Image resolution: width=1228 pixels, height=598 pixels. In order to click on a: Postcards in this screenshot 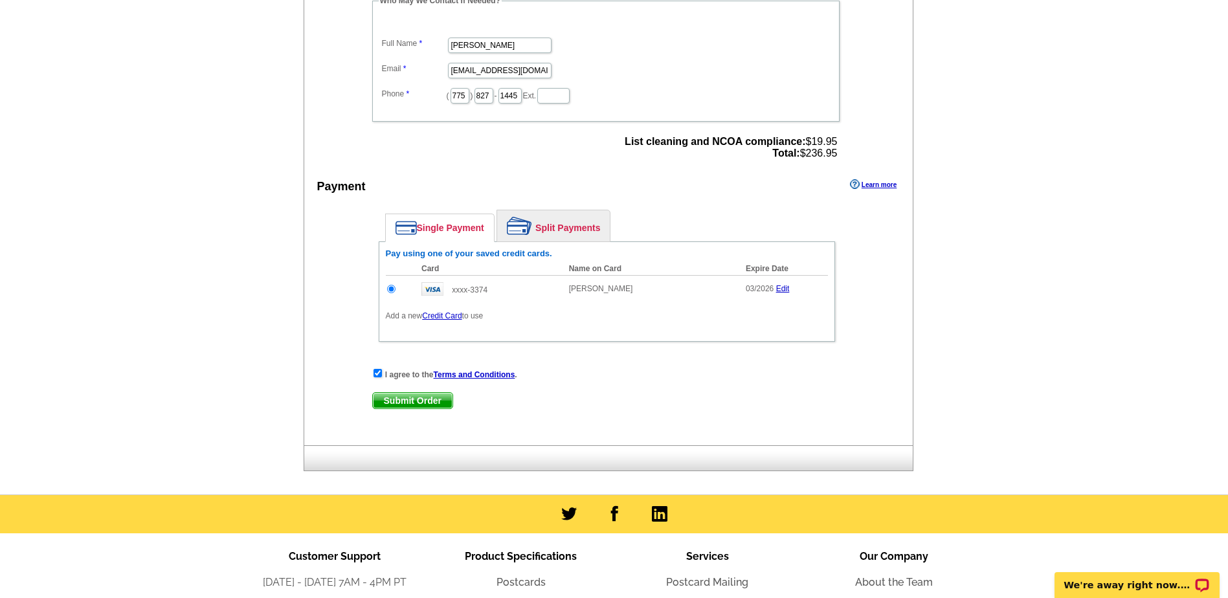, I will do `click(521, 582)`.